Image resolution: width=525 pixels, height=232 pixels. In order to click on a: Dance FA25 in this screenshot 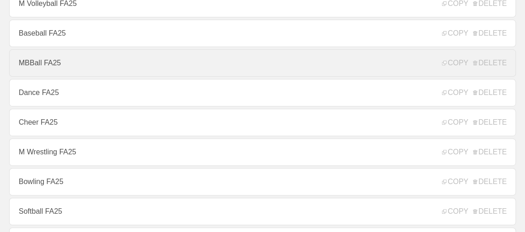, I will do `click(262, 93)`.